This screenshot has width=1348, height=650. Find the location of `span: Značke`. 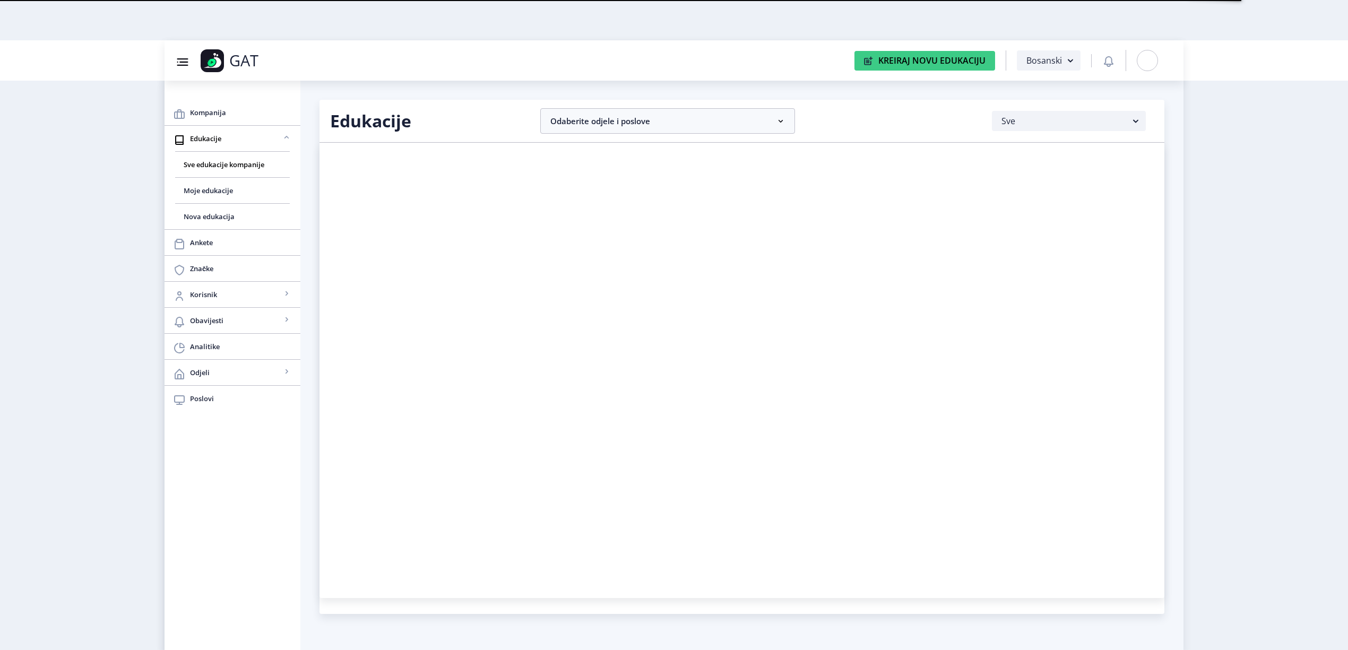

span: Značke is located at coordinates (241, 268).